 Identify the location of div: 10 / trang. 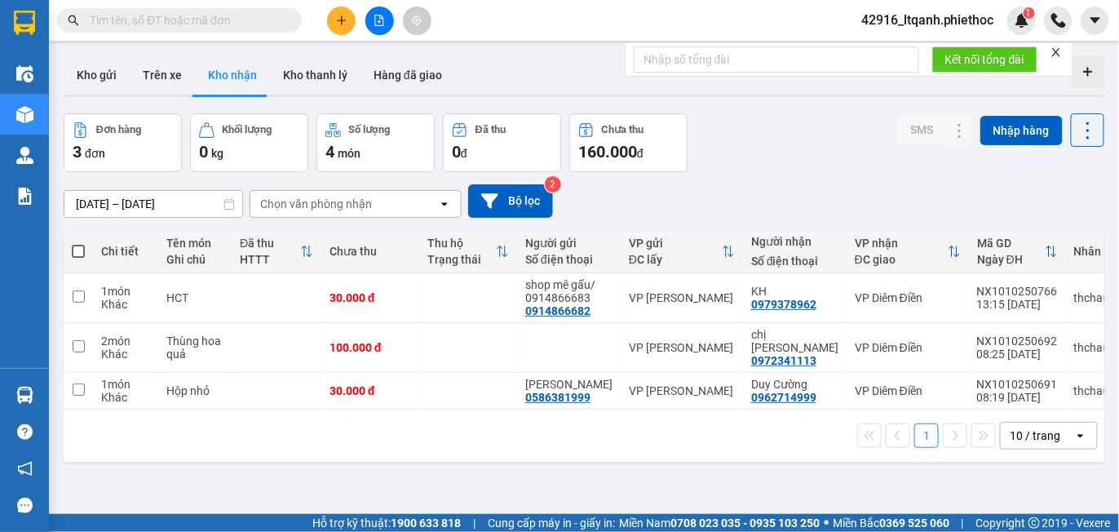
(1036, 436).